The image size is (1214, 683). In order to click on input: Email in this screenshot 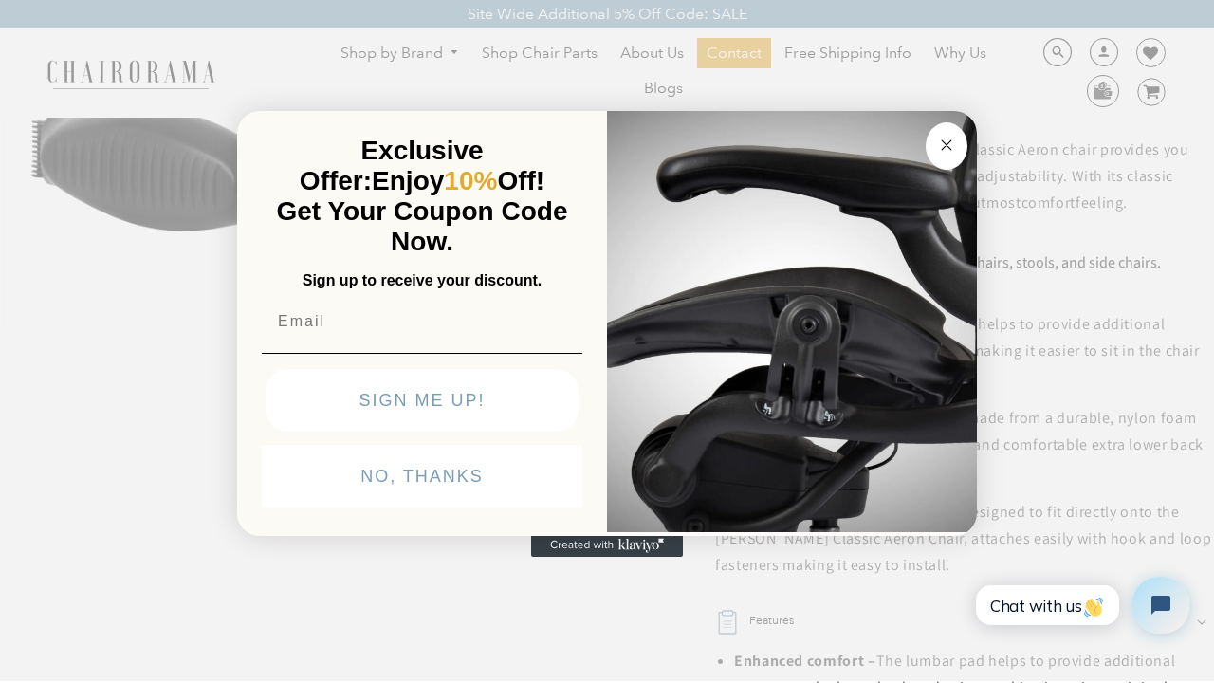, I will do `click(422, 322)`.